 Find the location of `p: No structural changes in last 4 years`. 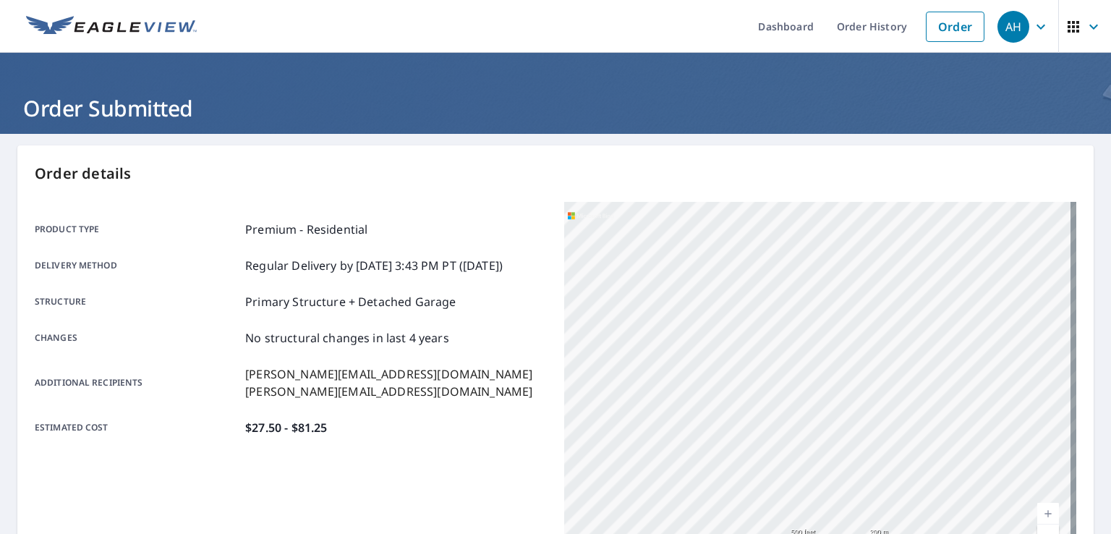

p: No structural changes in last 4 years is located at coordinates (347, 338).